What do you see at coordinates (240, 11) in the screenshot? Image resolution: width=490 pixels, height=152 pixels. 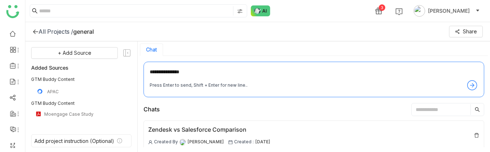 I see `img: search-type.svg` at bounding box center [240, 11].